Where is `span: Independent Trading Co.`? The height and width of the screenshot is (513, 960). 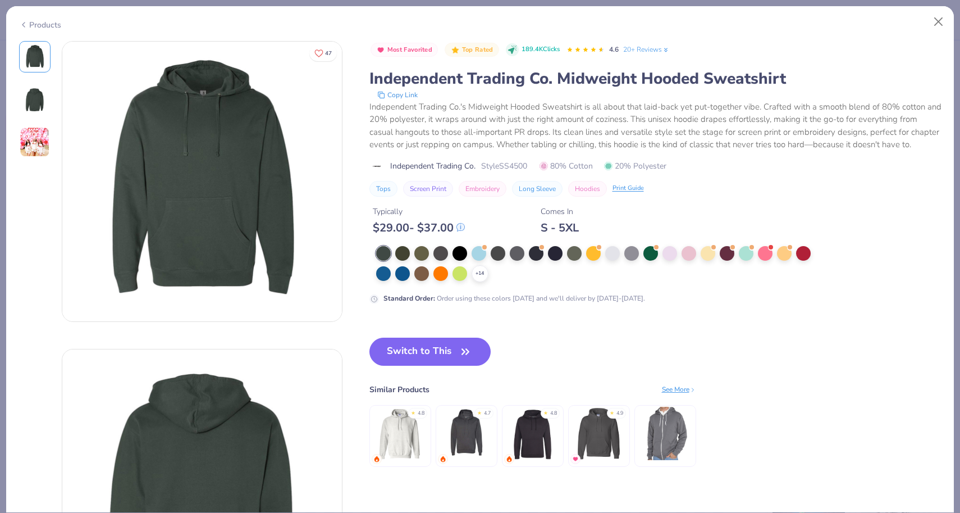 span: Independent Trading Co. is located at coordinates (433, 166).